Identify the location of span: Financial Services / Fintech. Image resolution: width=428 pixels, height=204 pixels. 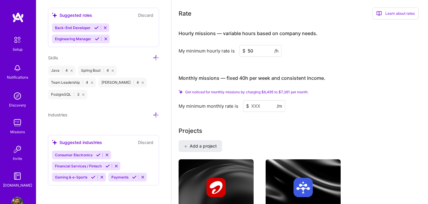
(78, 166).